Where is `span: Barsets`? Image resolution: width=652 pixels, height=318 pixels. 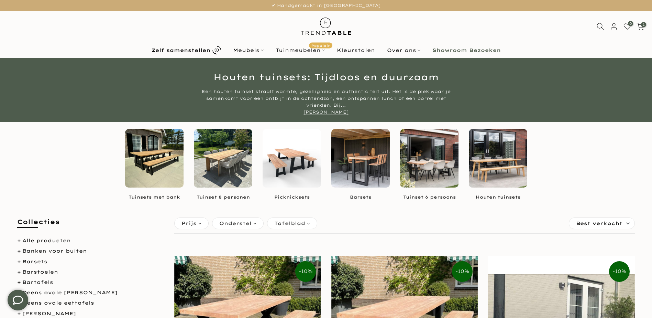 span: Barsets is located at coordinates (361, 197).